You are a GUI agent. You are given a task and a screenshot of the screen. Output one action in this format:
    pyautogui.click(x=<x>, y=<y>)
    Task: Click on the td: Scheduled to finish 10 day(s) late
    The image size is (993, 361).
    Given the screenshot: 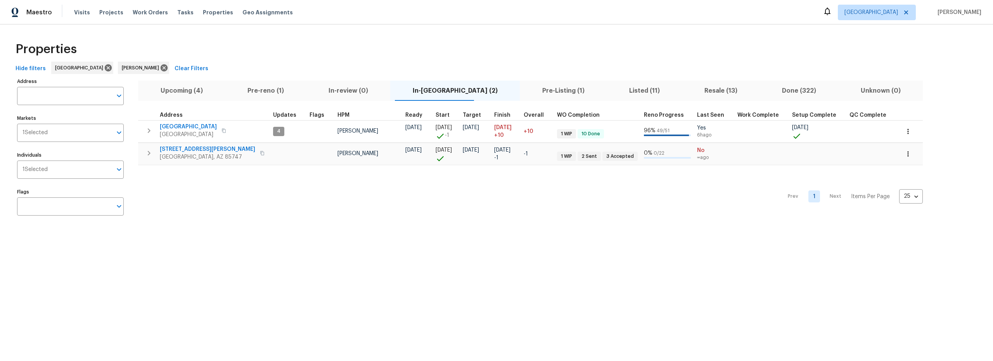 What is the action you would take?
    pyautogui.click(x=506, y=131)
    